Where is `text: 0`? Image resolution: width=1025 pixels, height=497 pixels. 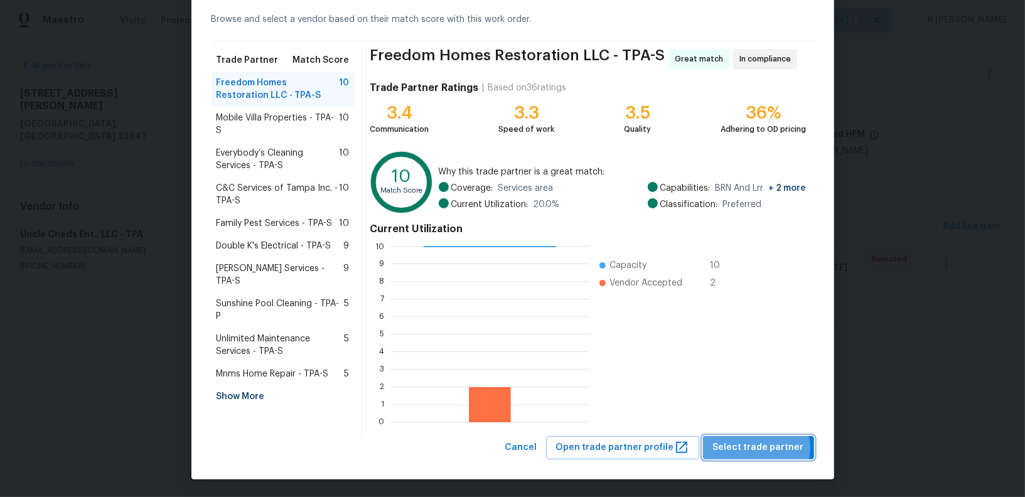 text: 0 is located at coordinates (381, 422).